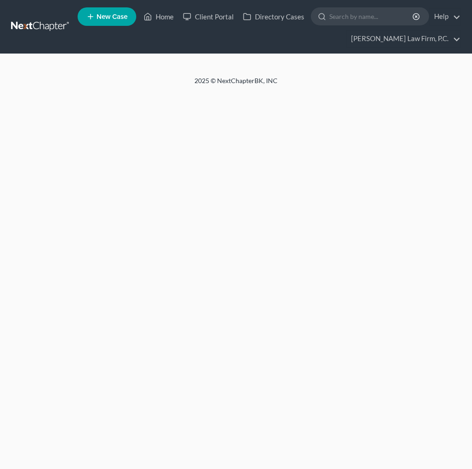 The image size is (472, 469). What do you see at coordinates (445, 17) in the screenshot?
I see `a: Help` at bounding box center [445, 17].